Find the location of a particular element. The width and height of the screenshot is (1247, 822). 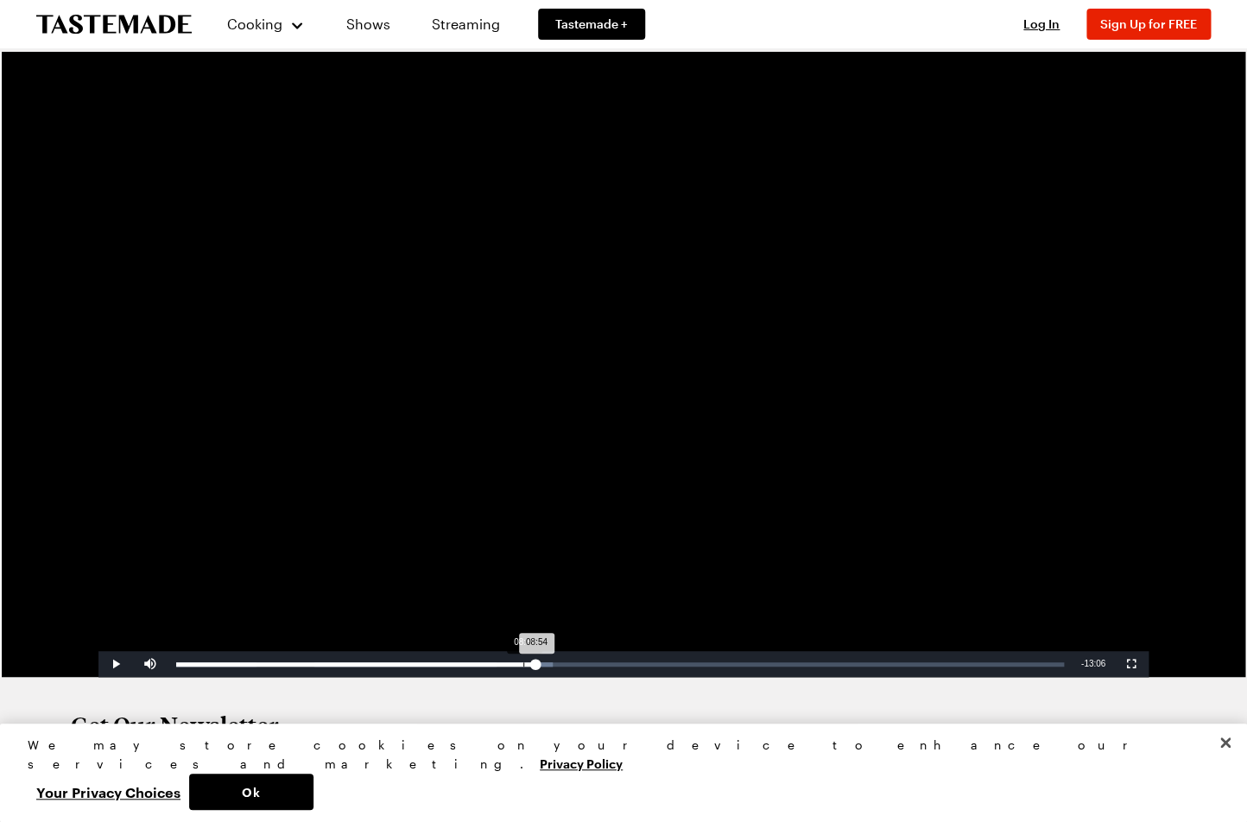

button: Cooking is located at coordinates (265, 24).